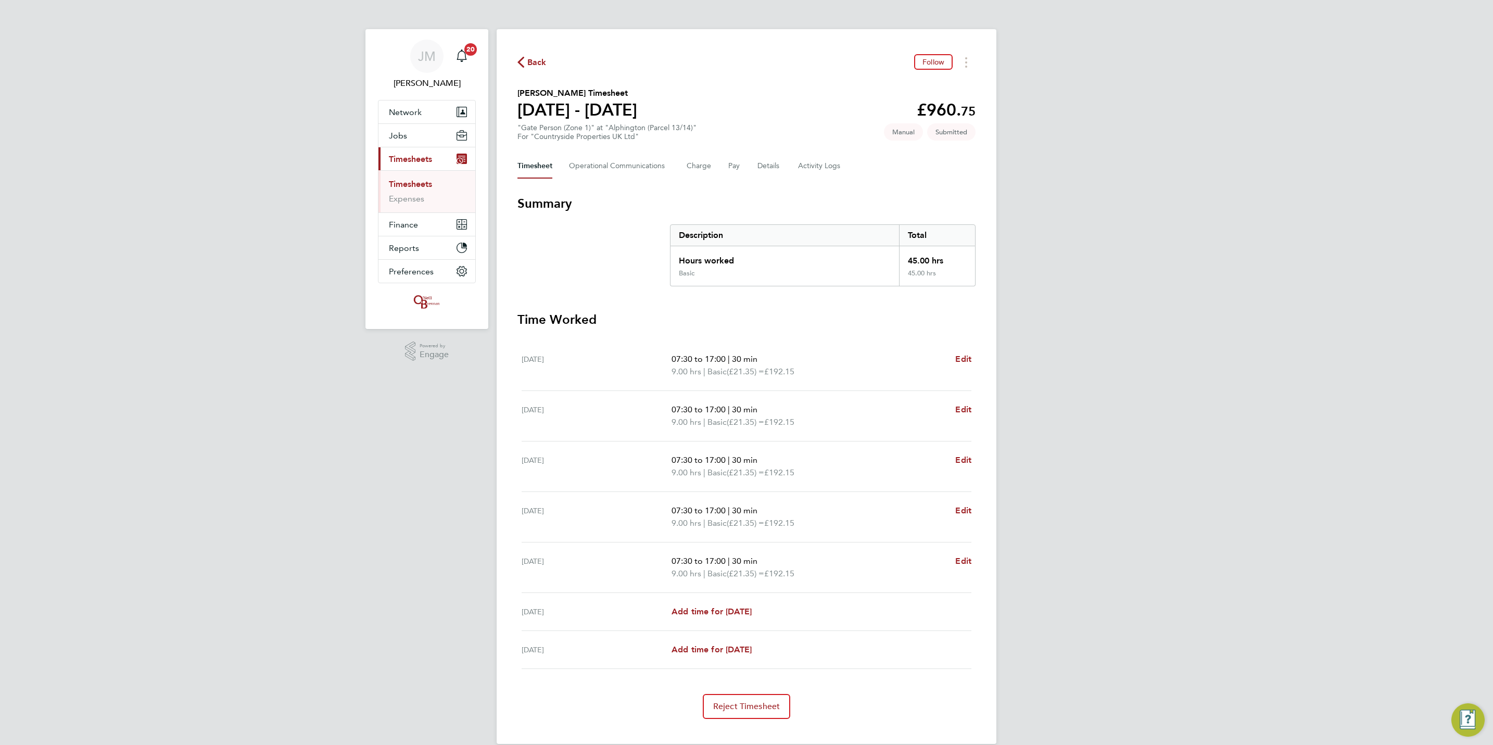  I want to click on div: Description, so click(784, 235).